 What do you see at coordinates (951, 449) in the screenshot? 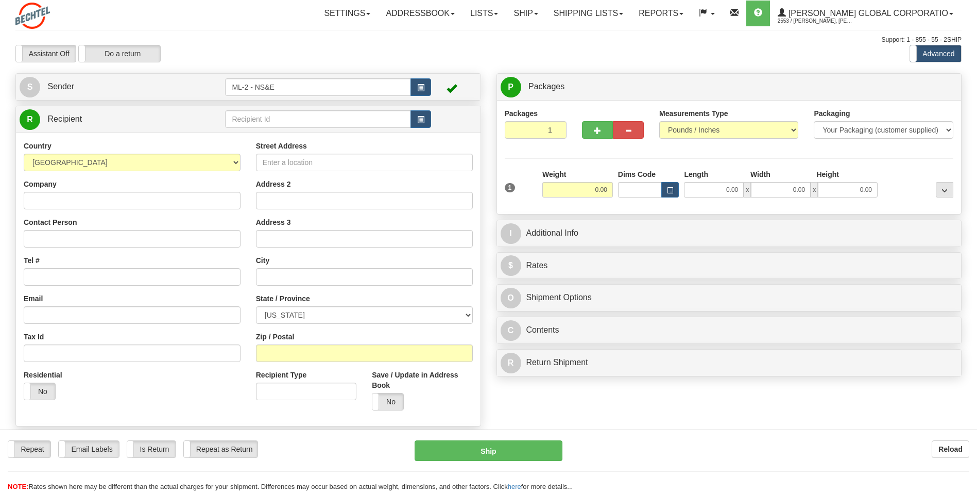
I see `b: Reload` at bounding box center [951, 449].